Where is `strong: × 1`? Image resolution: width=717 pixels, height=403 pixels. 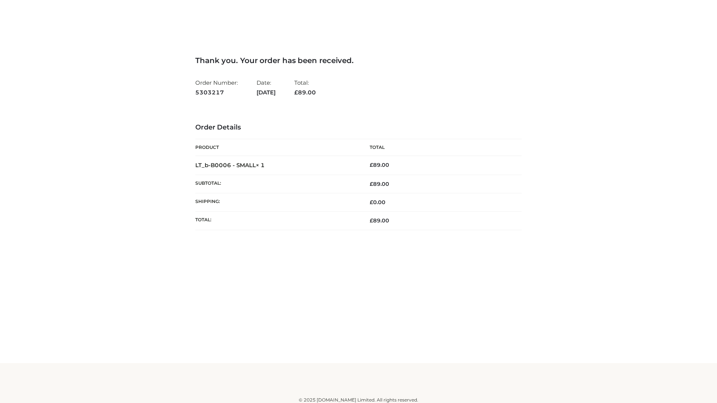
strong: × 1 is located at coordinates (260, 165).